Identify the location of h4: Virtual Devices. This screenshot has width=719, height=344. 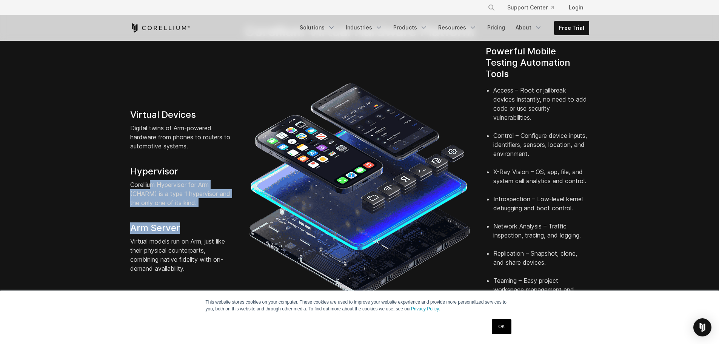
(182, 115).